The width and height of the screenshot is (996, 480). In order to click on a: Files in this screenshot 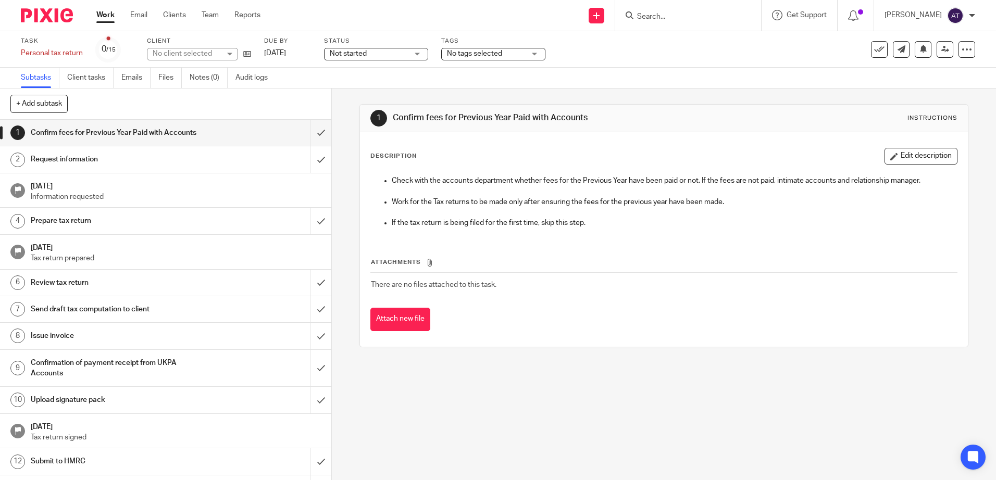, I will do `click(170, 78)`.